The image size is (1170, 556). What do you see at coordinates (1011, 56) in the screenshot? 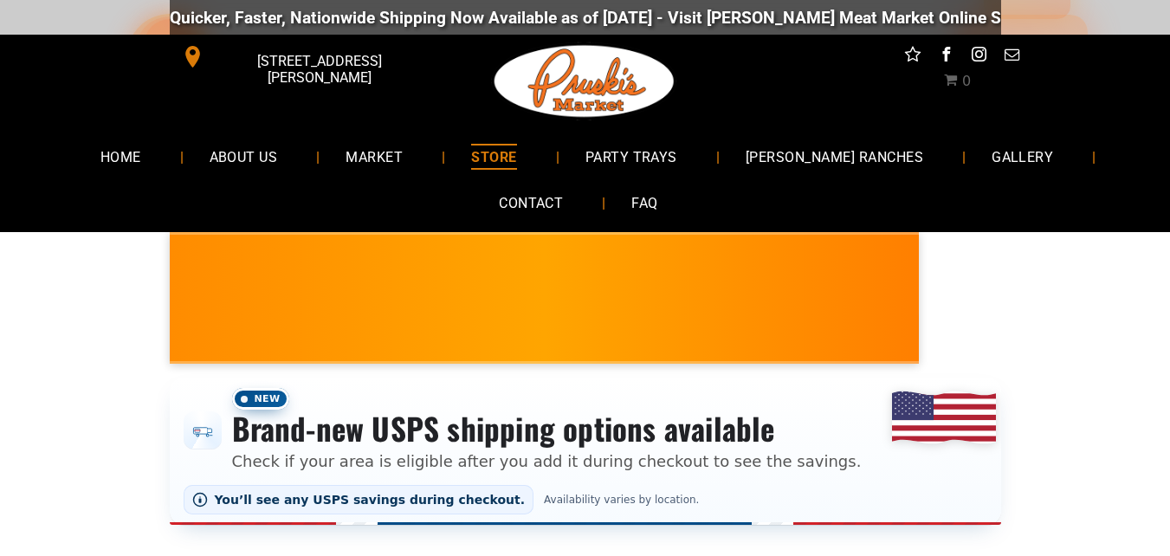
I see `a: email` at bounding box center [1011, 56].